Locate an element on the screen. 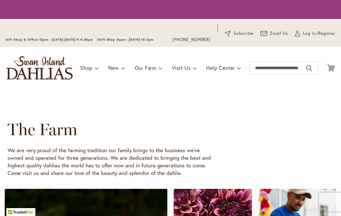 This screenshot has width=341, height=216. span: Help Center is located at coordinates (220, 68).